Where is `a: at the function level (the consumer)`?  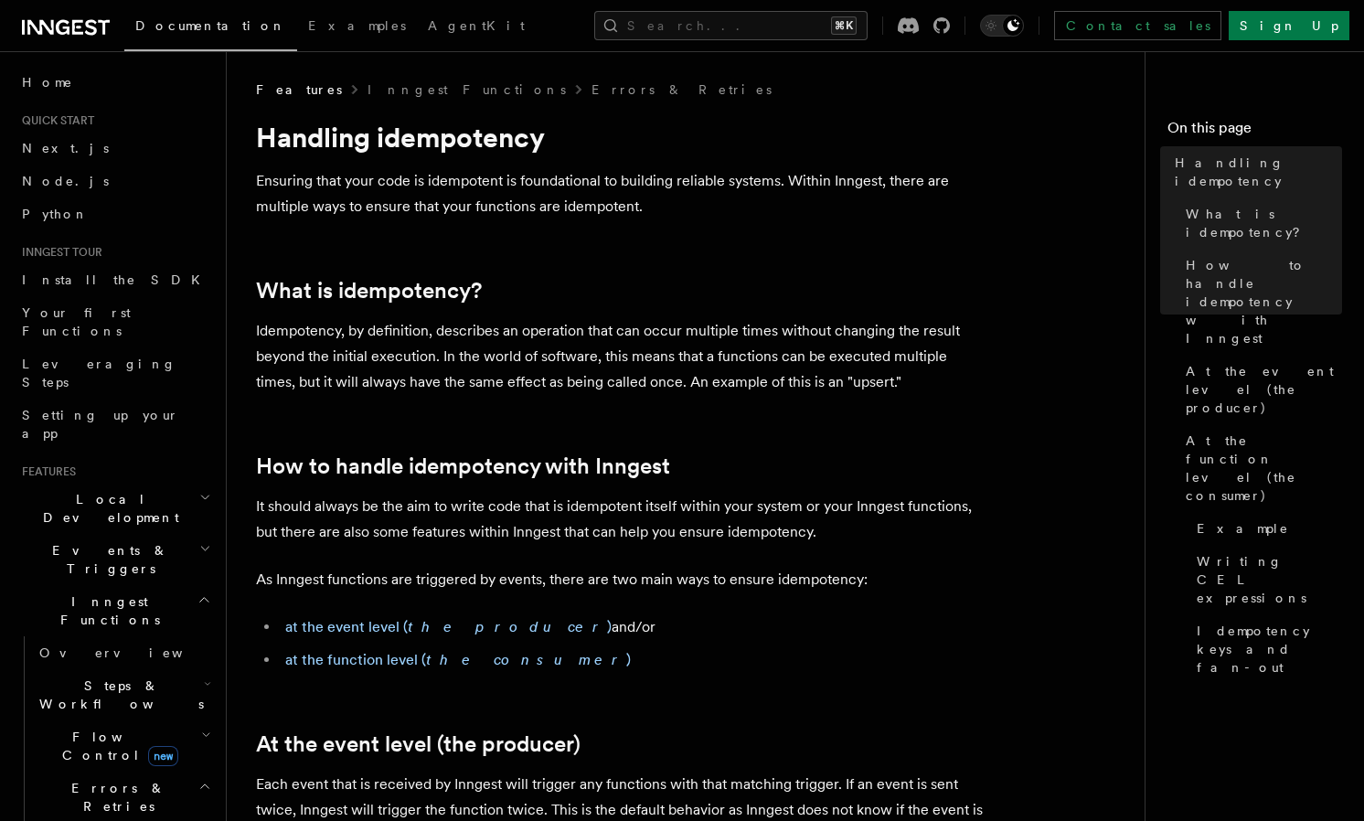
a: at the function level (the consumer) is located at coordinates (458, 659).